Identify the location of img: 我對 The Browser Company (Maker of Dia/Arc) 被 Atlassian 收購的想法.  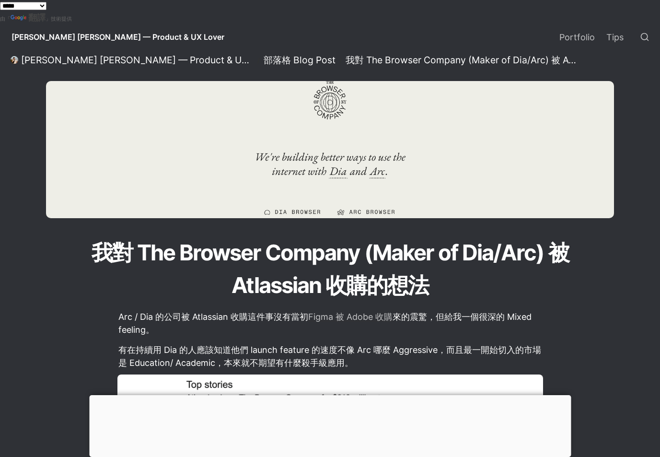
(330, 150).